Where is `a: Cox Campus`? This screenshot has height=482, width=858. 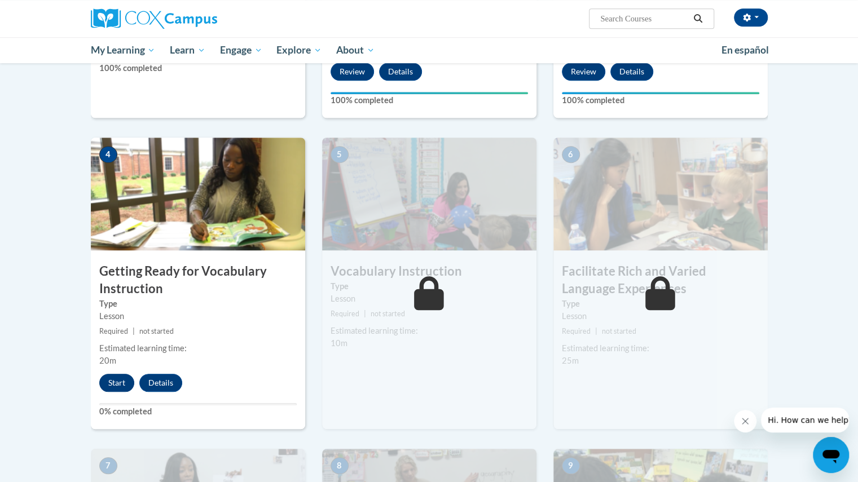
a: Cox Campus is located at coordinates (198, 19).